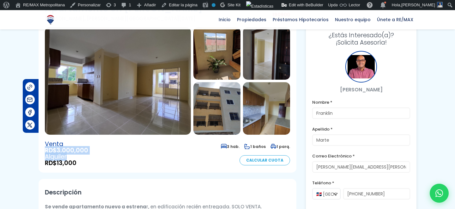 This screenshot has height=209, width=455. Describe the element at coordinates (361, 156) in the screenshot. I see `label: Correo Electrónico *` at that location.